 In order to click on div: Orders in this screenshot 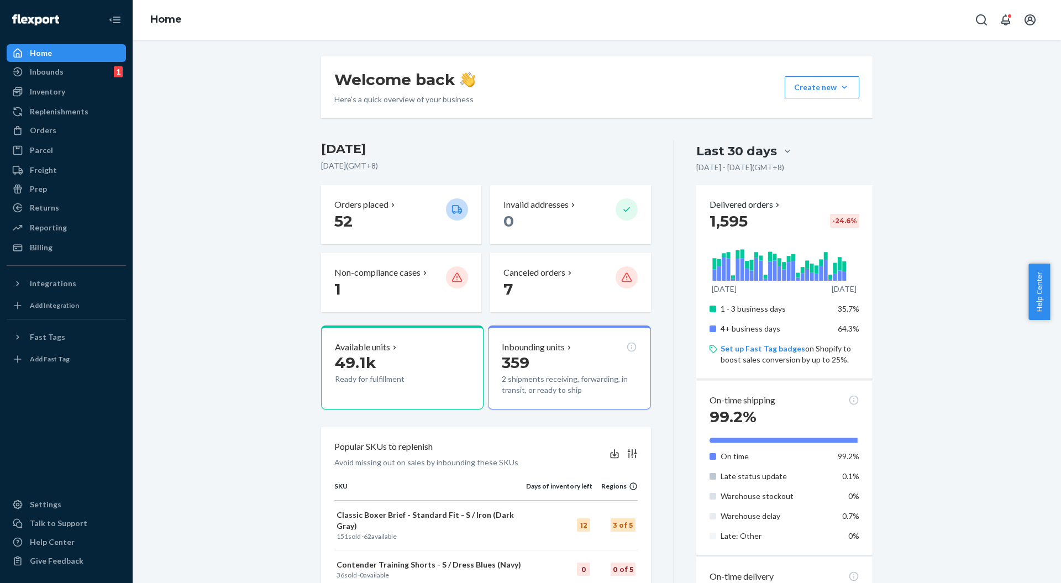, I will do `click(43, 130)`.